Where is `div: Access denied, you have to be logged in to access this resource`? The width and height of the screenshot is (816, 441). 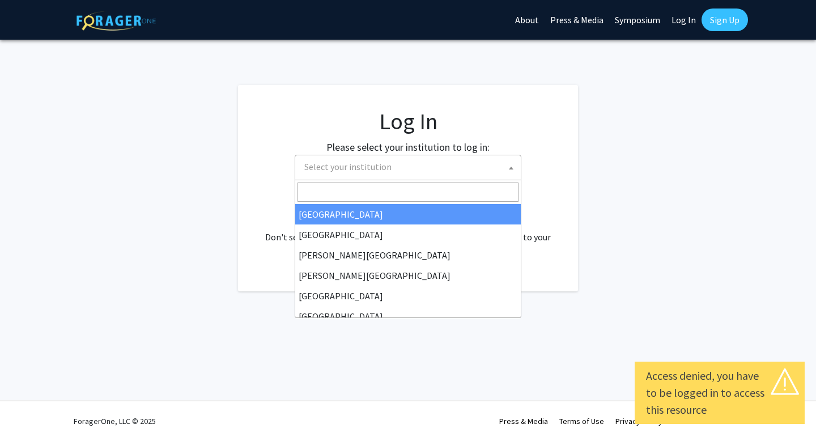 div: Access denied, you have to be logged in to access this resource is located at coordinates (720, 393).